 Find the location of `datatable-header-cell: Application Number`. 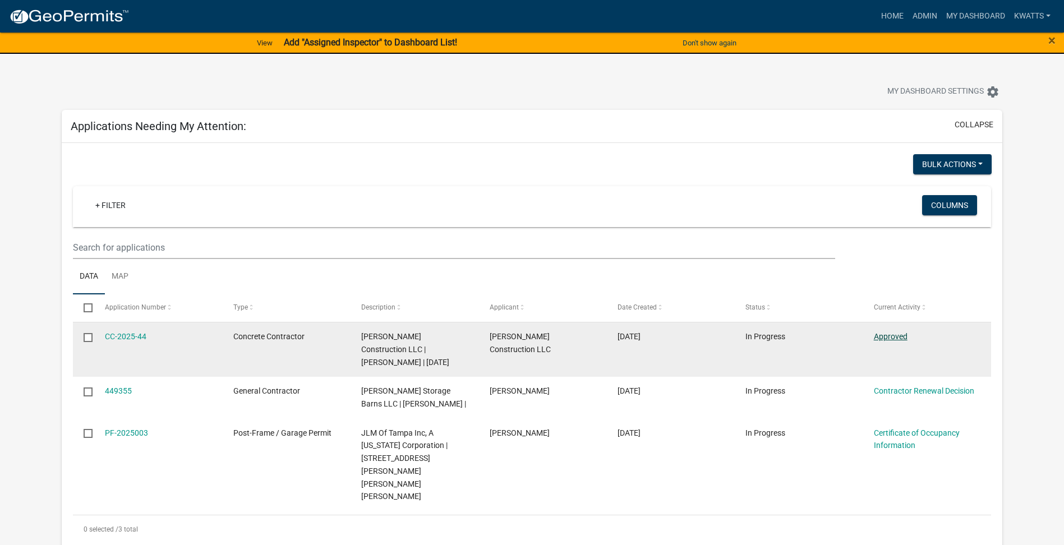

datatable-header-cell: Application Number is located at coordinates (158, 308).